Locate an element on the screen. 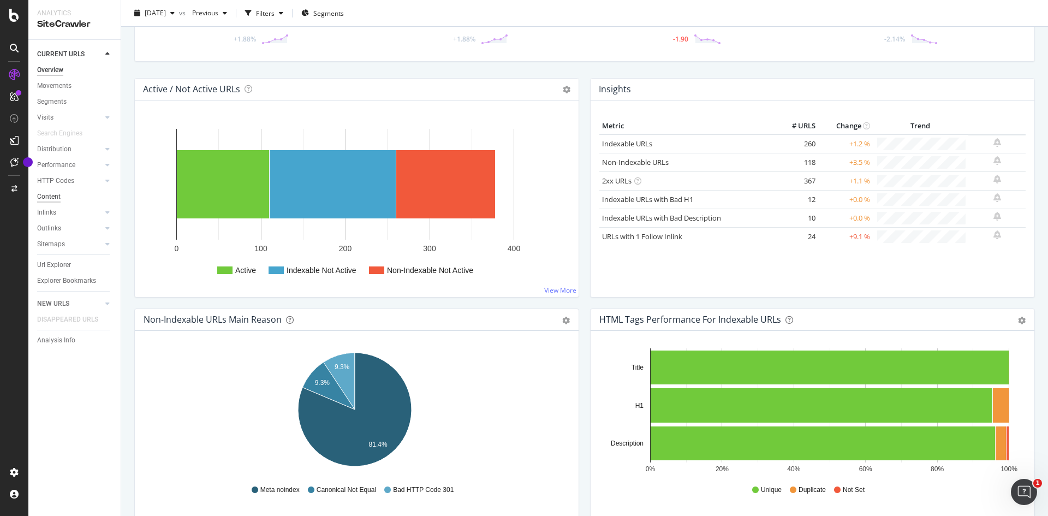 This screenshot has width=1048, height=516. td: 10 is located at coordinates (796, 218).